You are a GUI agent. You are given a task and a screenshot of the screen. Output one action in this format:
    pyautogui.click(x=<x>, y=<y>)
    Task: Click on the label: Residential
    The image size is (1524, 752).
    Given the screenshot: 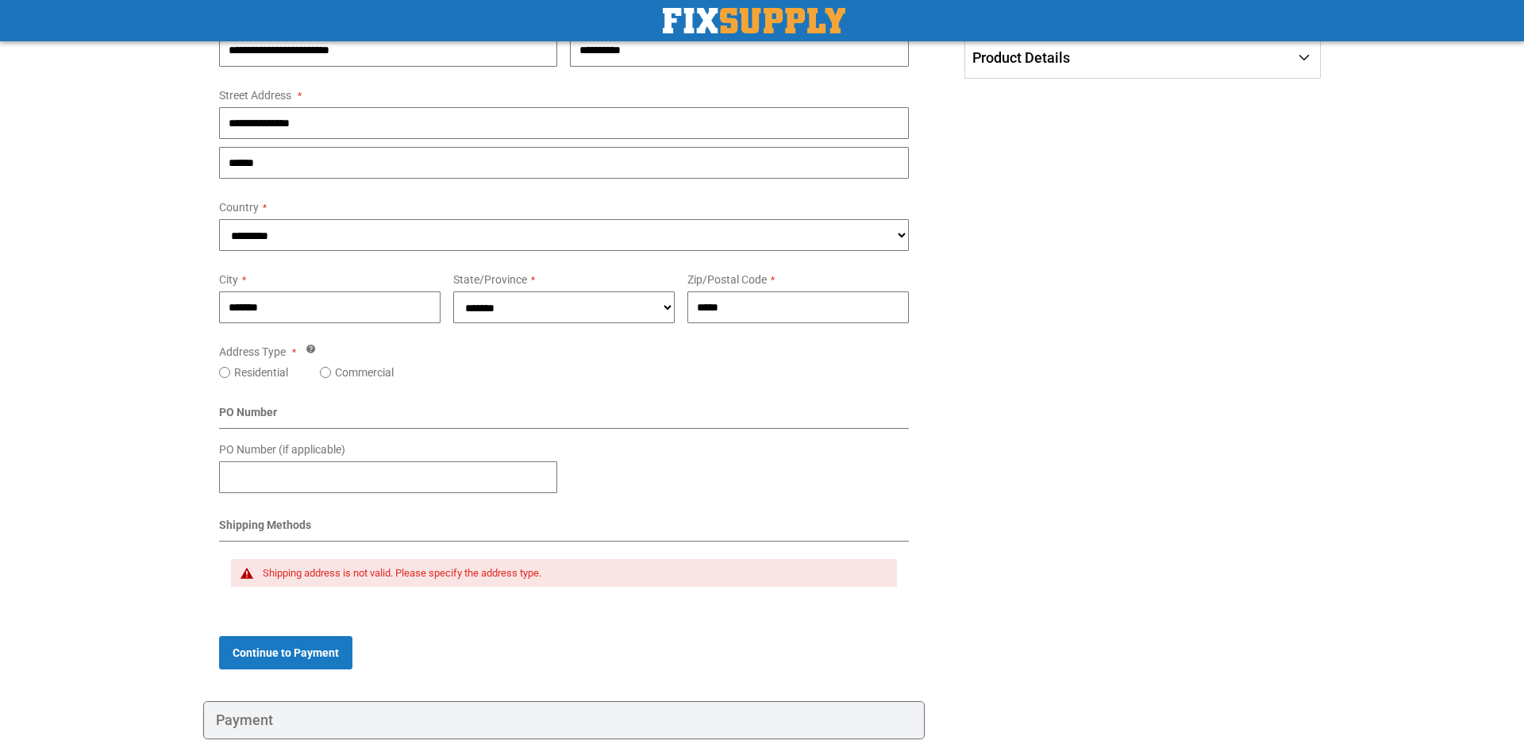 What is the action you would take?
    pyautogui.click(x=261, y=372)
    